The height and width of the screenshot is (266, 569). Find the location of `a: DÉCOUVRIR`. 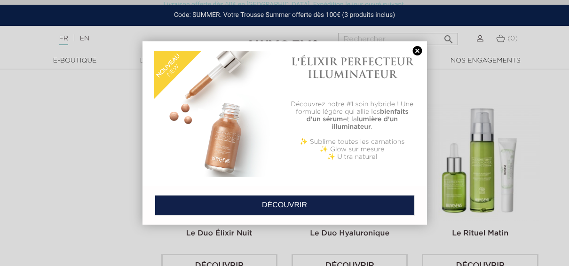

a: DÉCOUVRIR is located at coordinates (284, 205).